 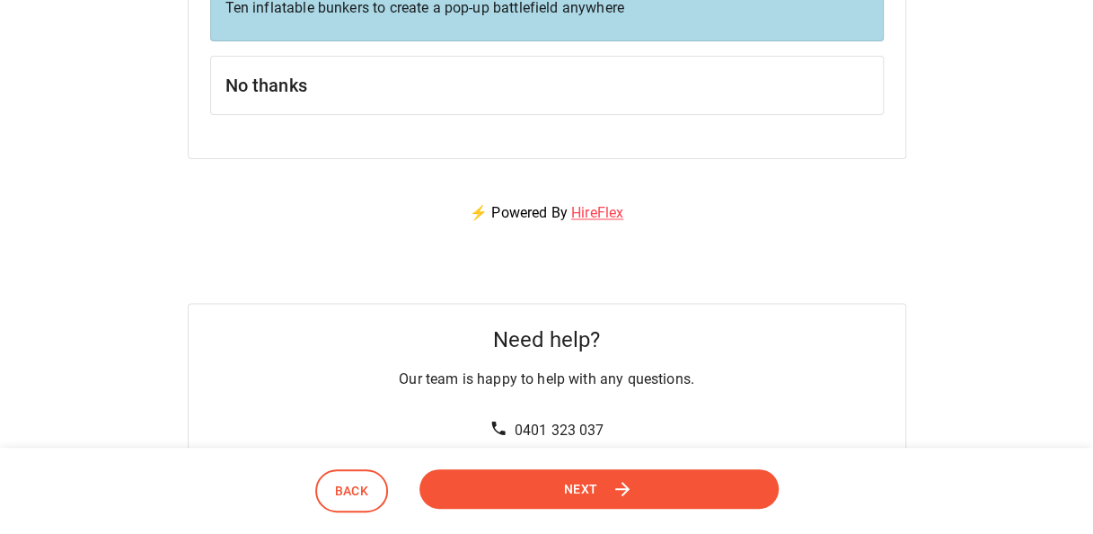 What do you see at coordinates (581, 489) in the screenshot?
I see `span: Next` at bounding box center [581, 489].